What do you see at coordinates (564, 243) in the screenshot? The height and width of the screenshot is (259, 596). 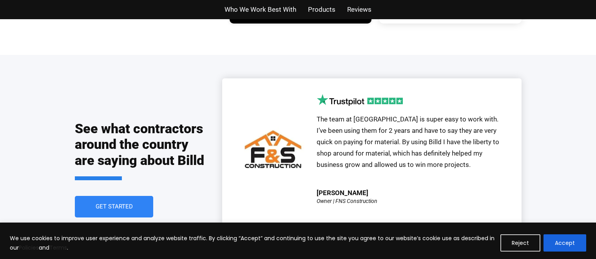 I see `button: Accept` at bounding box center [564, 243].